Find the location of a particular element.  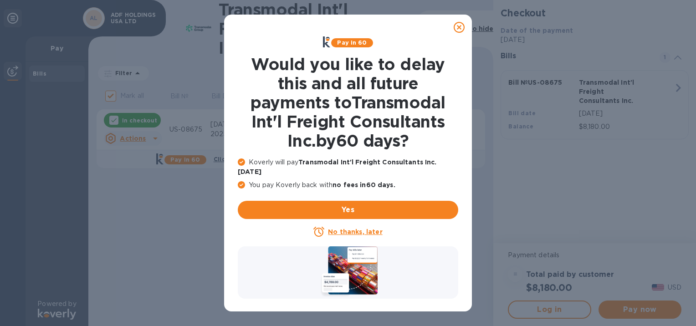

p: Koverly will pay is located at coordinates (348, 167).